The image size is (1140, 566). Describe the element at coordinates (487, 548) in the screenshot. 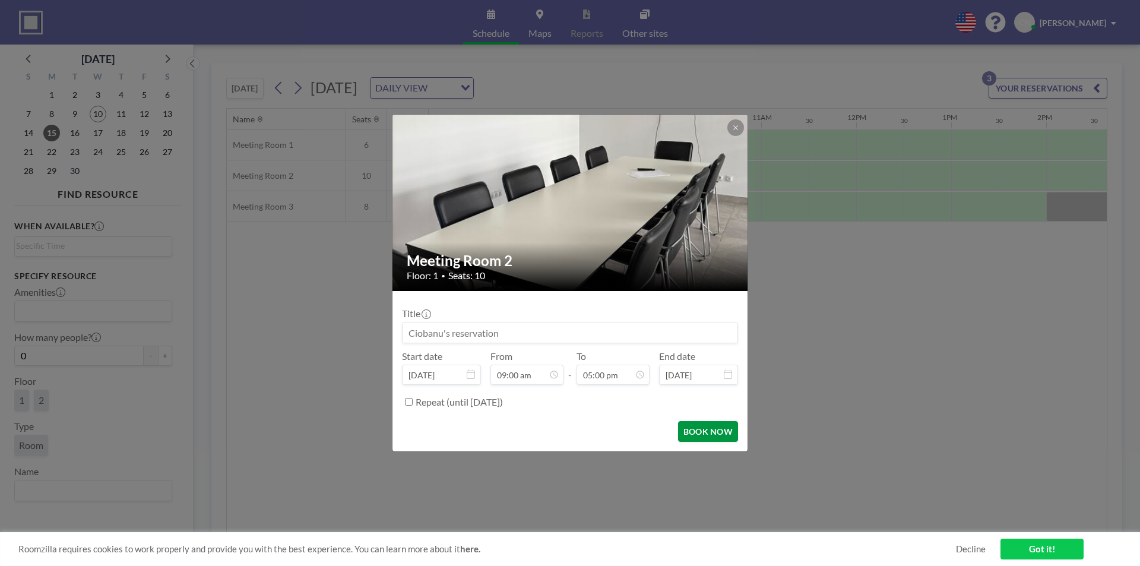

I see `span: Roomzilla requires cookies to work properly and provide you with the best experience. You can lea...` at that location.